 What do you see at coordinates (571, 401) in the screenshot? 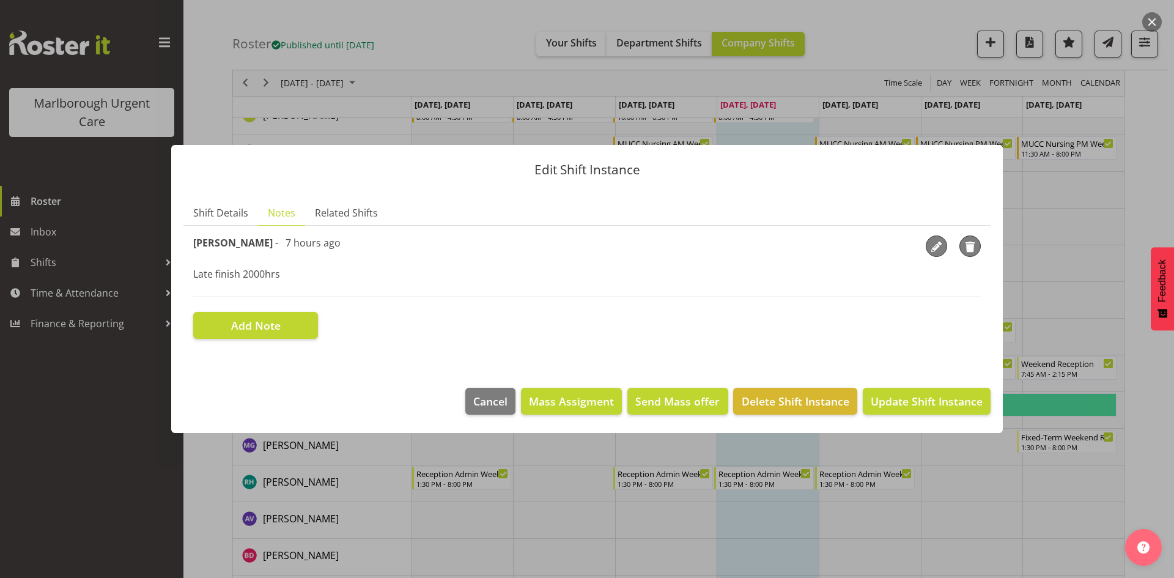
I see `button: Mass Assigment` at bounding box center [571, 401].